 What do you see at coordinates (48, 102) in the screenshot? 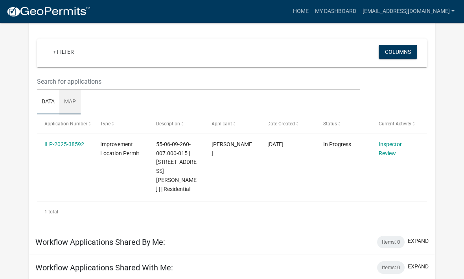
I see `a: Data` at bounding box center [48, 102].